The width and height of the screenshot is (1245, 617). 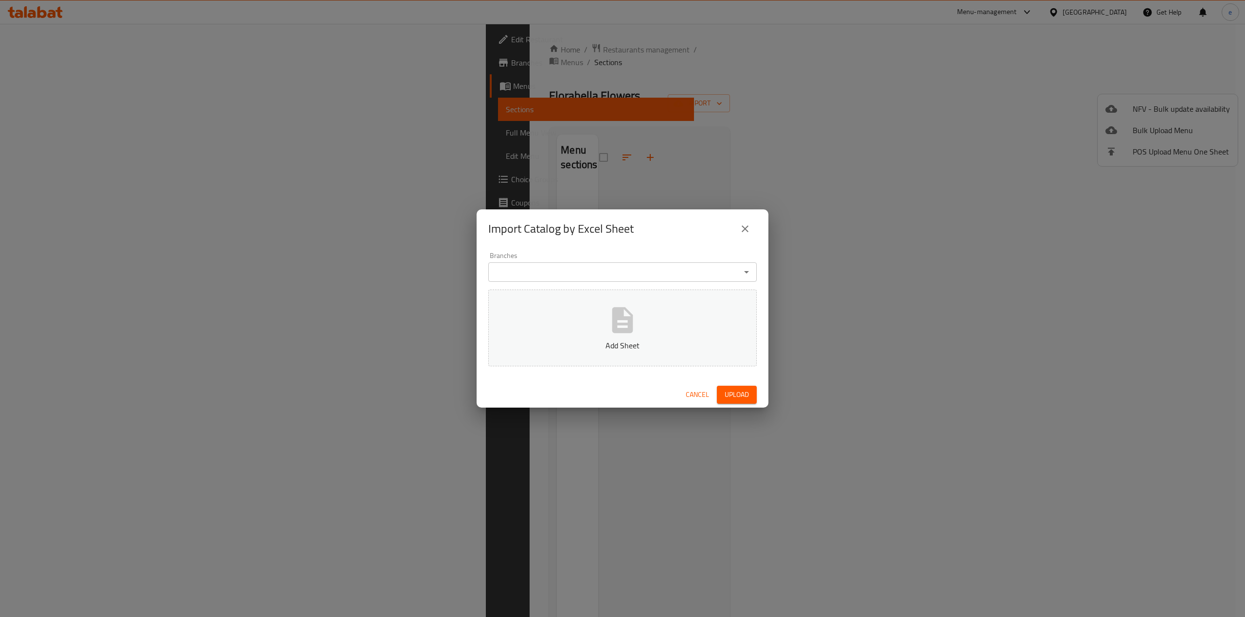 I want to click on button: Upload, so click(x=737, y=395).